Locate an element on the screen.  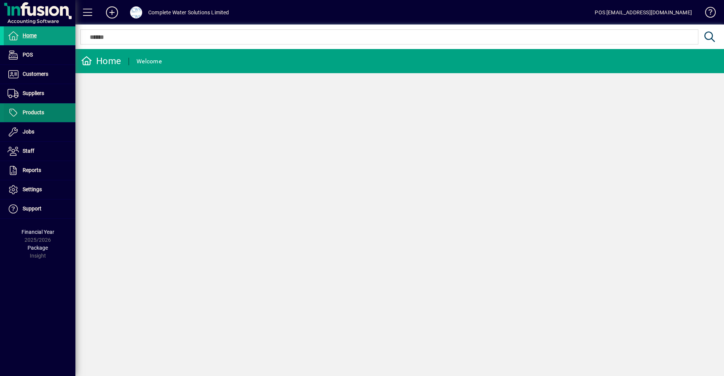
span: Settings is located at coordinates (32, 189).